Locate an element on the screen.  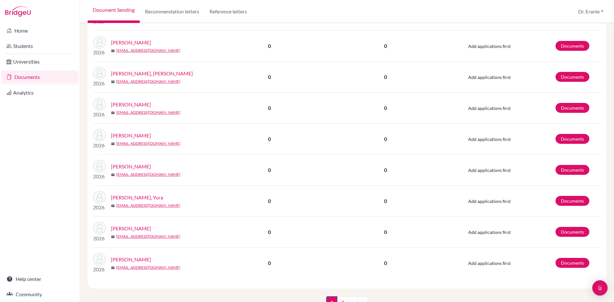
a: Home is located at coordinates (40, 31).